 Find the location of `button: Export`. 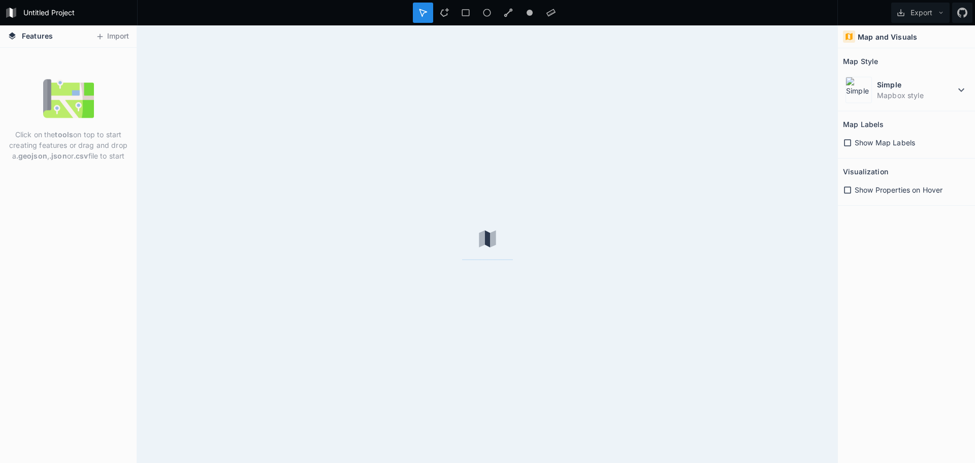

button: Export is located at coordinates (921, 13).